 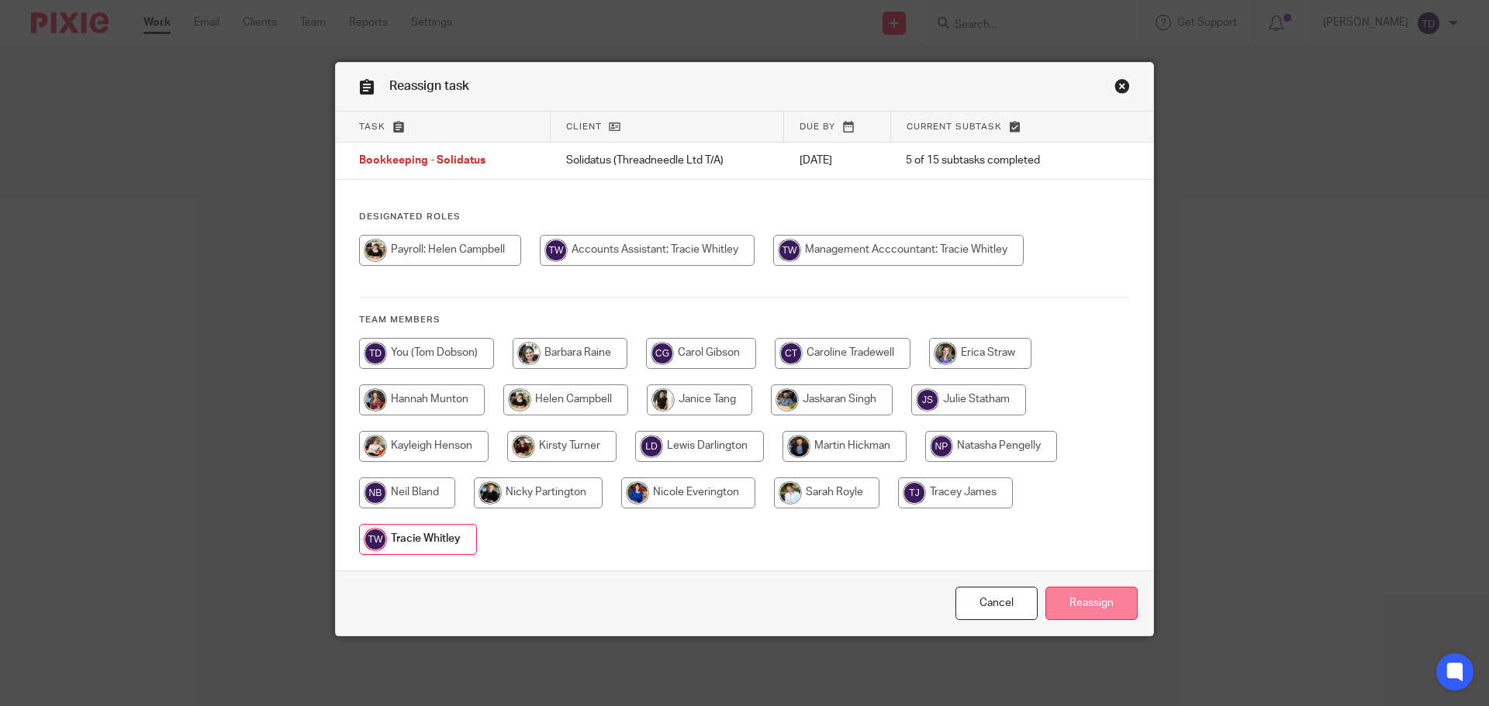 What do you see at coordinates (817, 126) in the screenshot?
I see `span: Due by` at bounding box center [817, 126].